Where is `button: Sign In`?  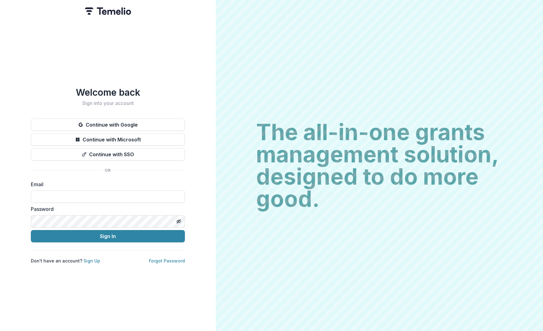 button: Sign In is located at coordinates (108, 236).